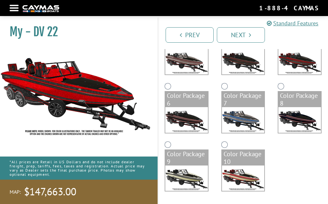 This screenshot has height=204, width=328. I want to click on img: color_package_368.png, so click(243, 120).